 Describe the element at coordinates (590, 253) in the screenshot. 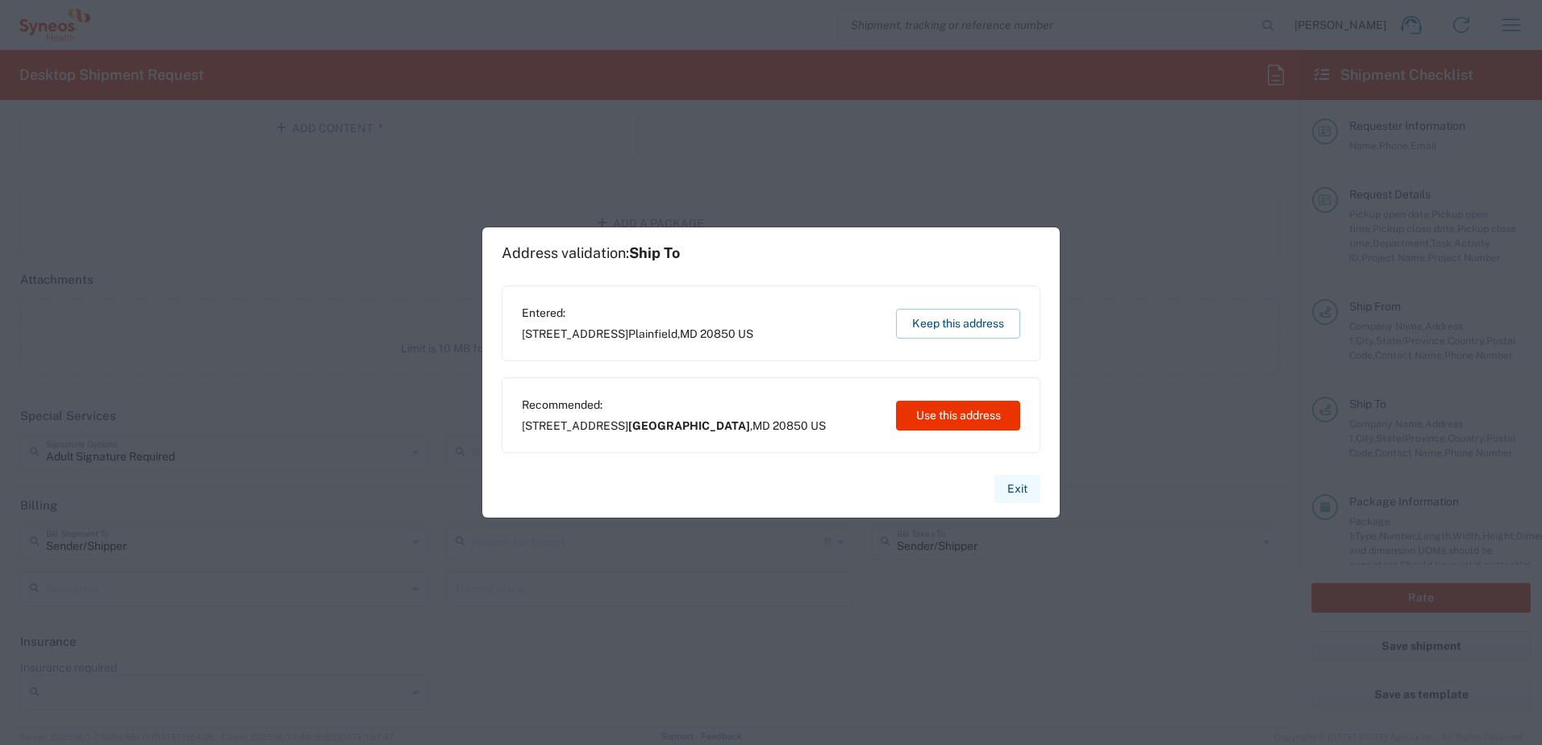

I see `h1: Address validation:` at that location.